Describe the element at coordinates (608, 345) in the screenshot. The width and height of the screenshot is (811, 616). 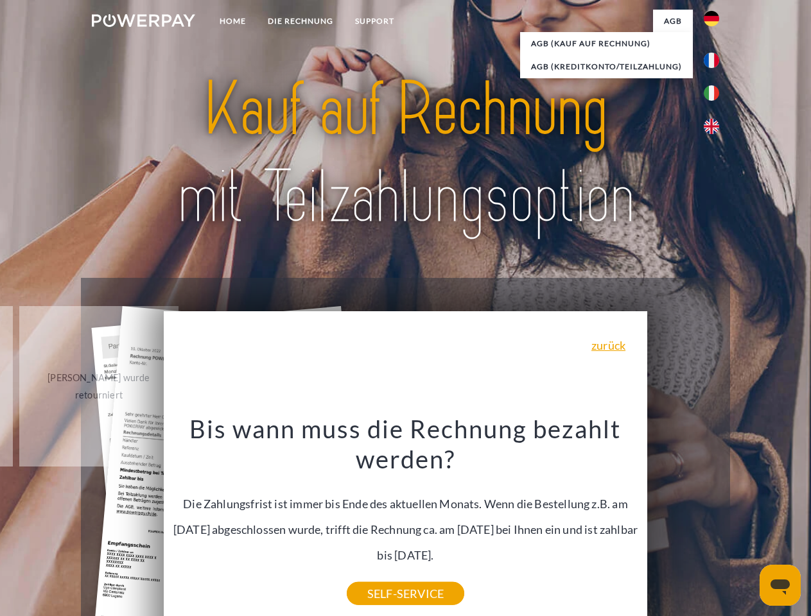
I see `a: zurück` at that location.